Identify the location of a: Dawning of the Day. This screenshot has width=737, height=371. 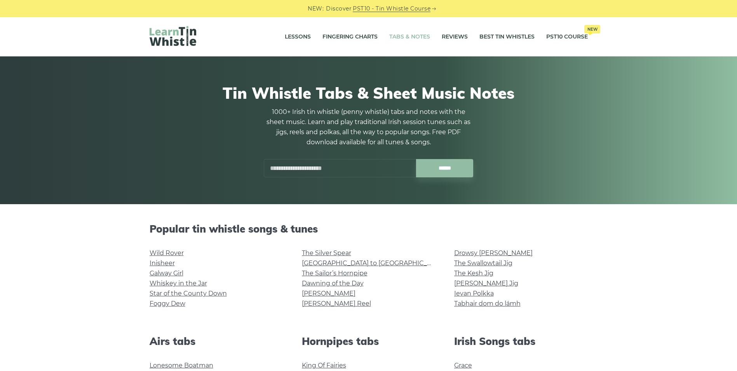
(333, 283).